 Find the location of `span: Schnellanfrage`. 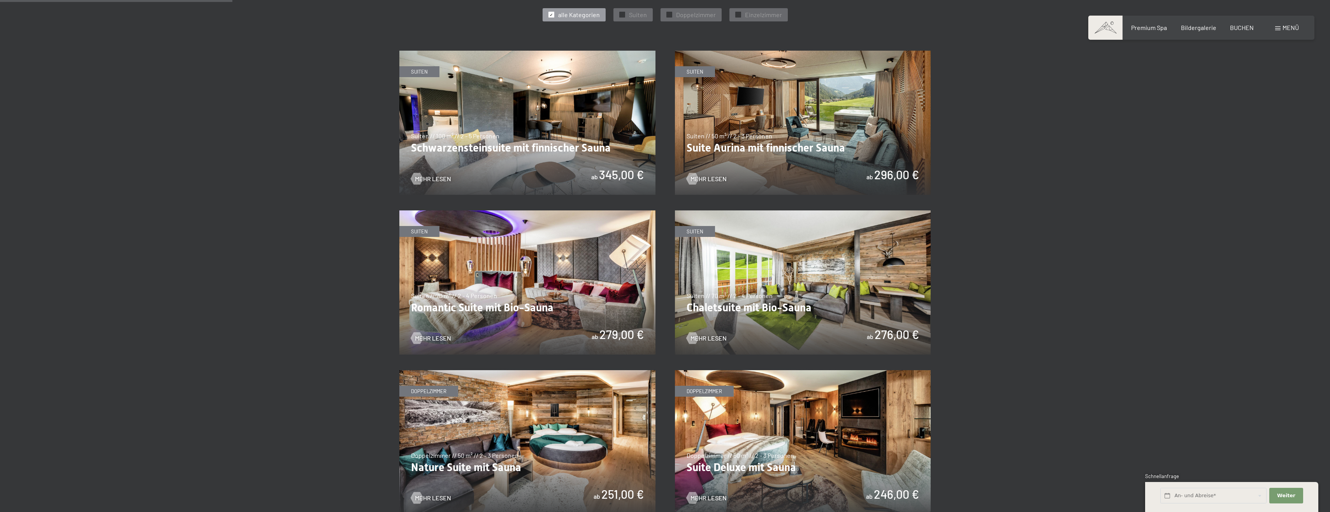

span: Schnellanfrage is located at coordinates (1162, 476).